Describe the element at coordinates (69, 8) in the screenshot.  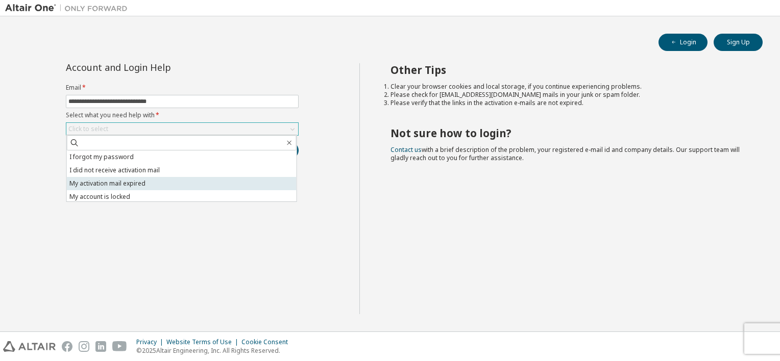
I see `img: Altair One` at that location.